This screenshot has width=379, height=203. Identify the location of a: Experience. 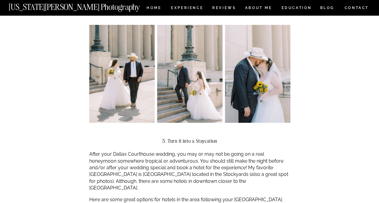
(186, 8).